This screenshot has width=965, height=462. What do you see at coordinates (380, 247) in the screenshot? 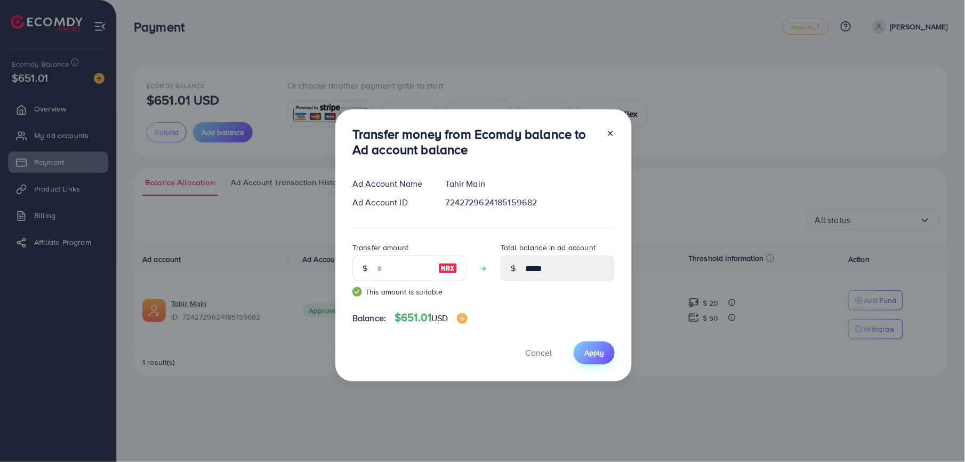
I see `label: Transfer amount` at bounding box center [380, 247].